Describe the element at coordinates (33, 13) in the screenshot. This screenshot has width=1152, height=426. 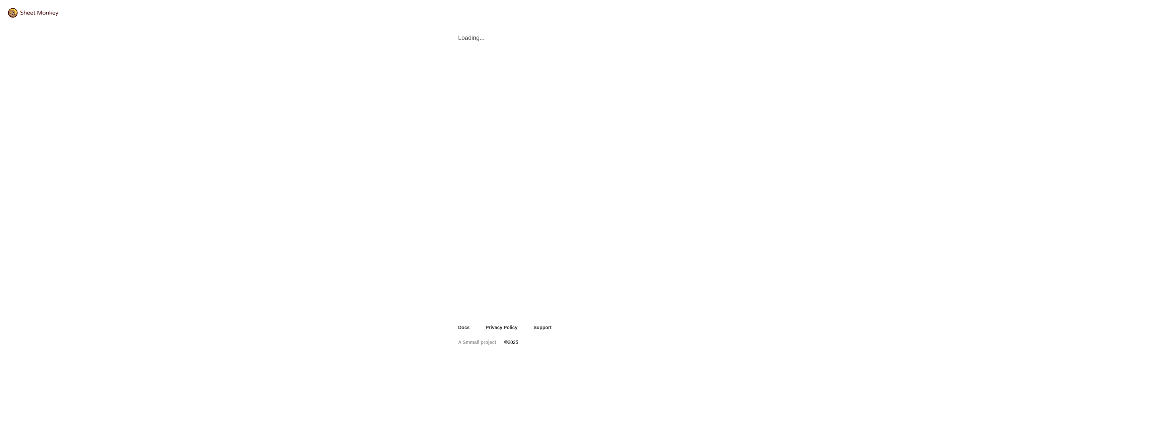
I see `img: logo@2x.png` at that location.